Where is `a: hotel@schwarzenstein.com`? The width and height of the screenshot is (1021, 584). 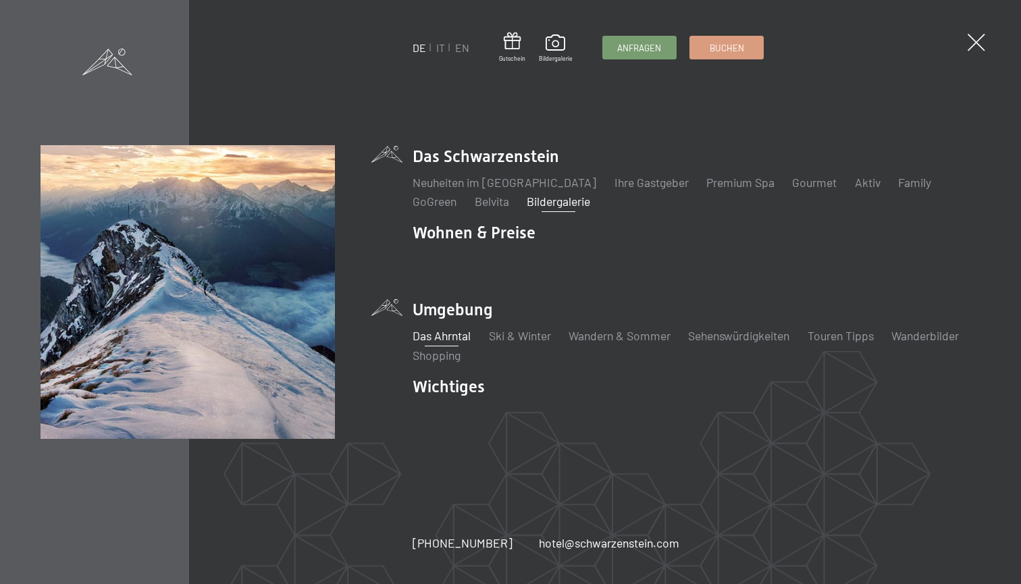
a: hotel@schwarzenstein.com is located at coordinates (609, 543).